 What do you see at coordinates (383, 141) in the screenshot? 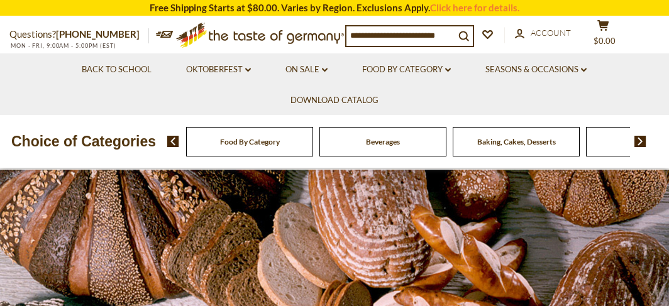
I see `a: Beverages` at bounding box center [383, 141].